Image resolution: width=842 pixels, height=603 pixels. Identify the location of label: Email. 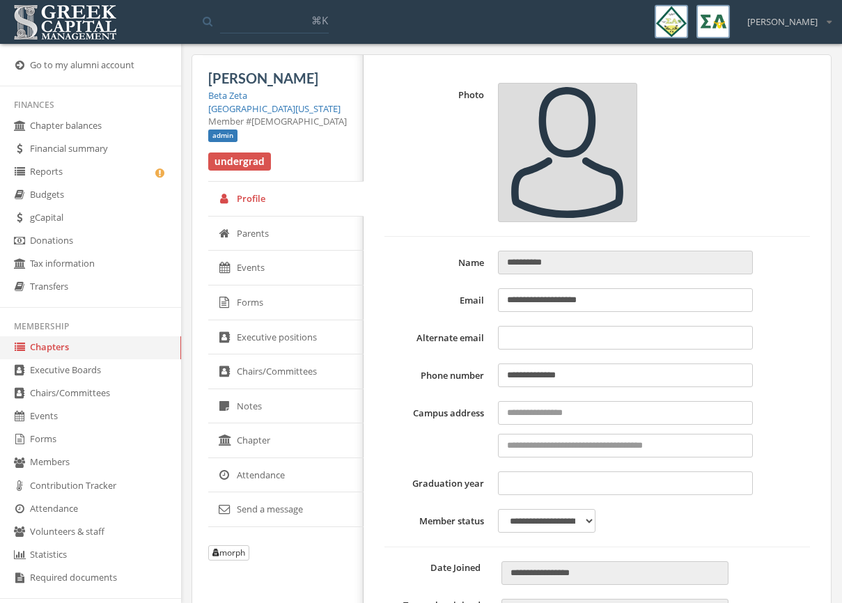
(438, 300).